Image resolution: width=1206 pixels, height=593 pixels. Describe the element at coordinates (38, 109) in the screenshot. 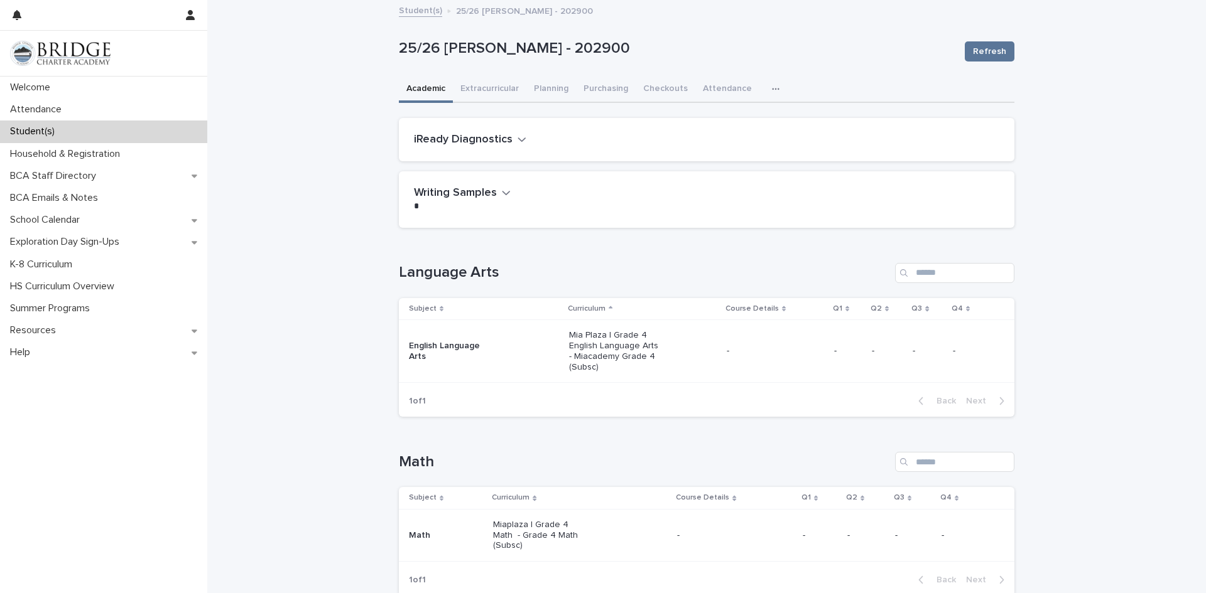

I see `p: Attendance` at that location.